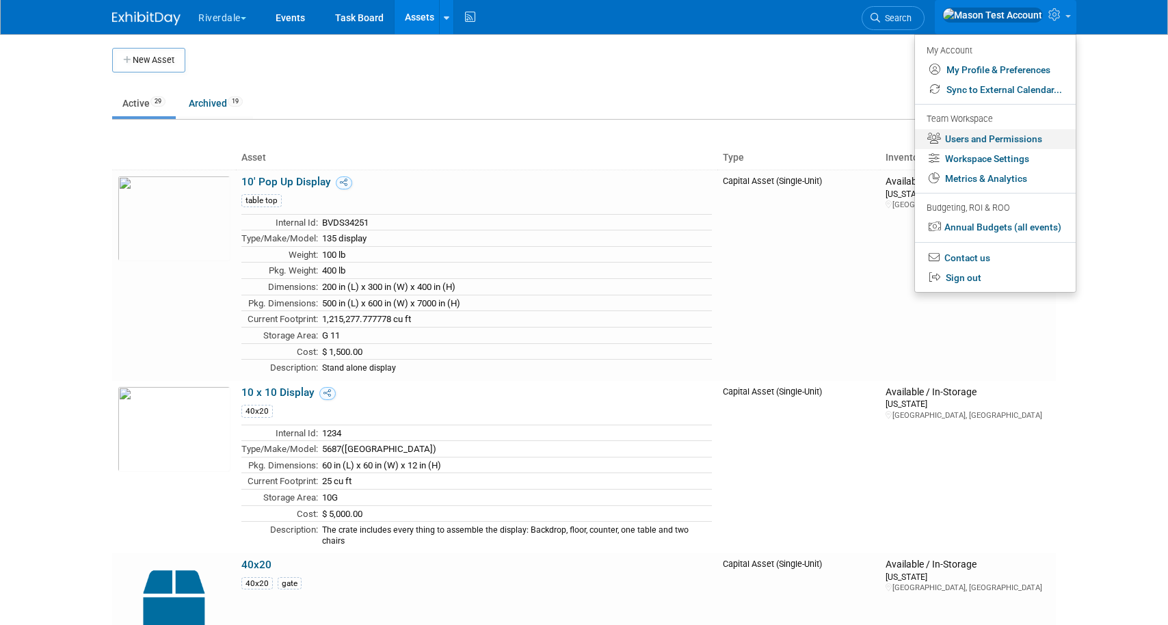  Describe the element at coordinates (517, 368) in the screenshot. I see `div: Stand alone display` at that location.